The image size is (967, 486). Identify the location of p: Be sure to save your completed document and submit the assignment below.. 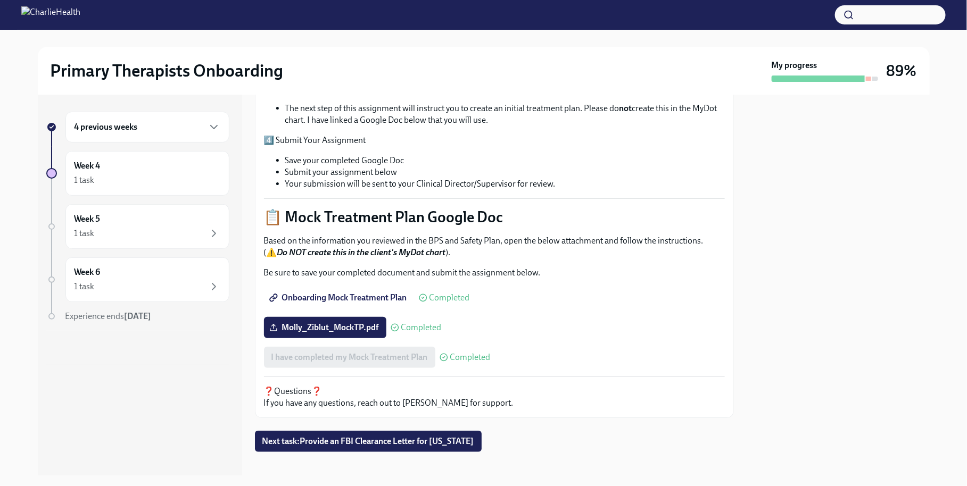
(494, 273).